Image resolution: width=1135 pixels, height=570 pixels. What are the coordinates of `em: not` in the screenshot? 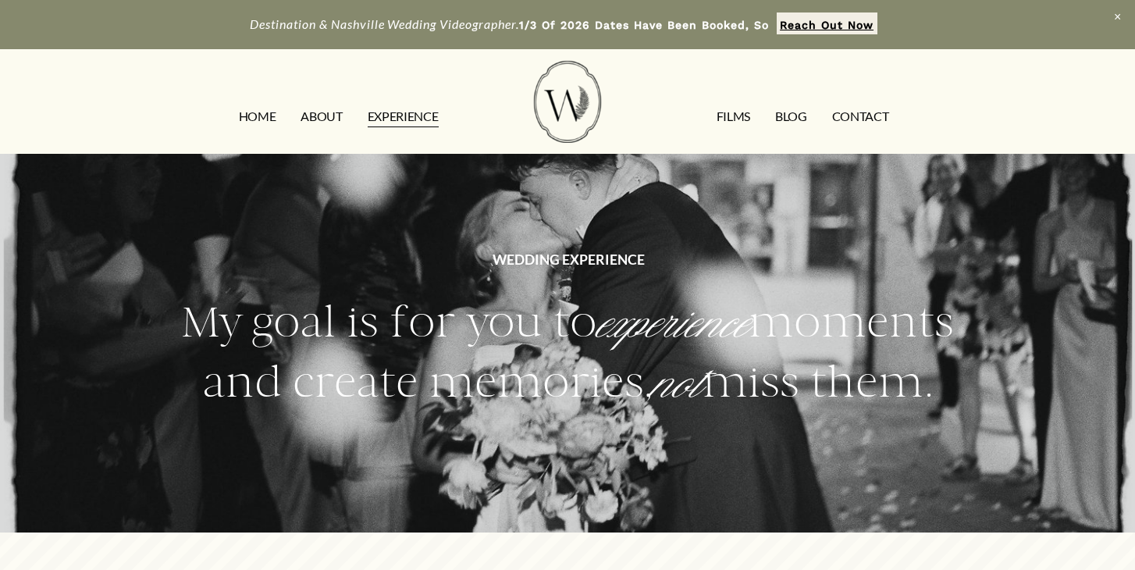 It's located at (678, 384).